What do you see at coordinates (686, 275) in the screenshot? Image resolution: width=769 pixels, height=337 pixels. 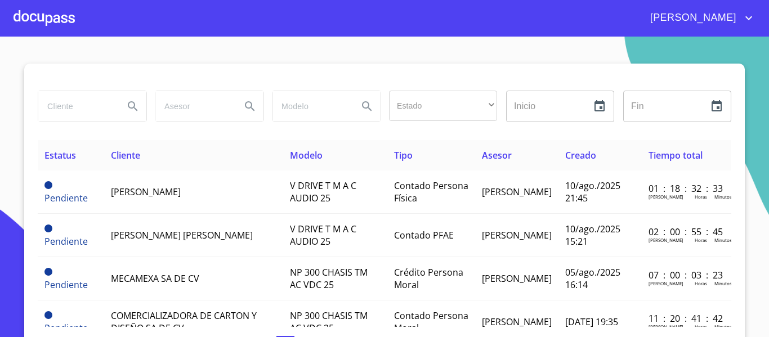 I see `p: 07 : 00 : 03 : 23` at bounding box center [686, 275].